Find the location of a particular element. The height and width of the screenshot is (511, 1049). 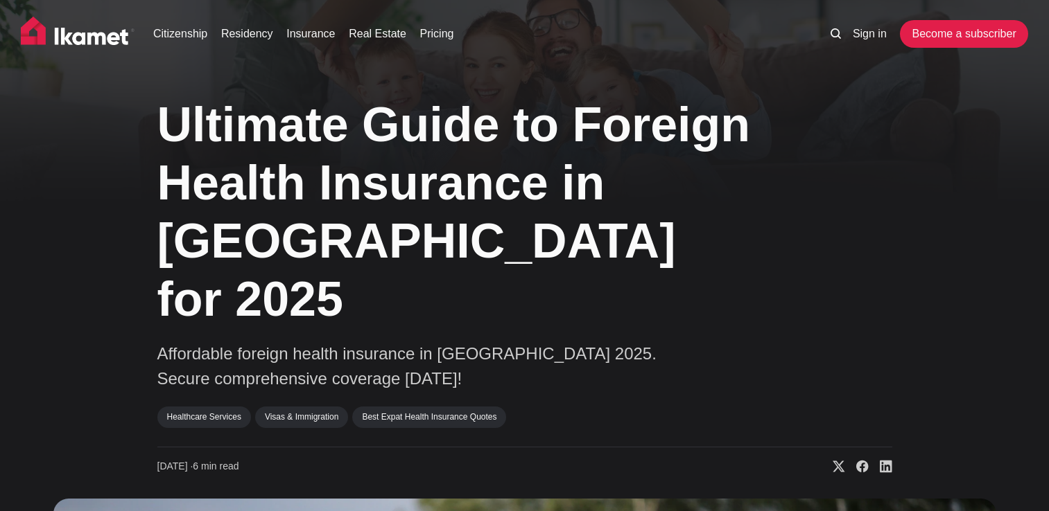

a: Real Estate is located at coordinates (377, 34).